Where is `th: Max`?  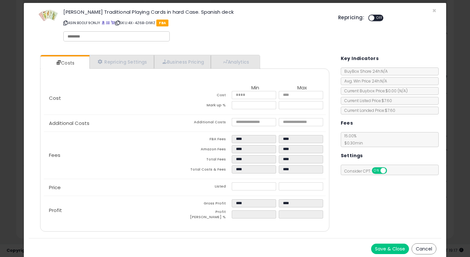 th: Max is located at coordinates (302, 88).